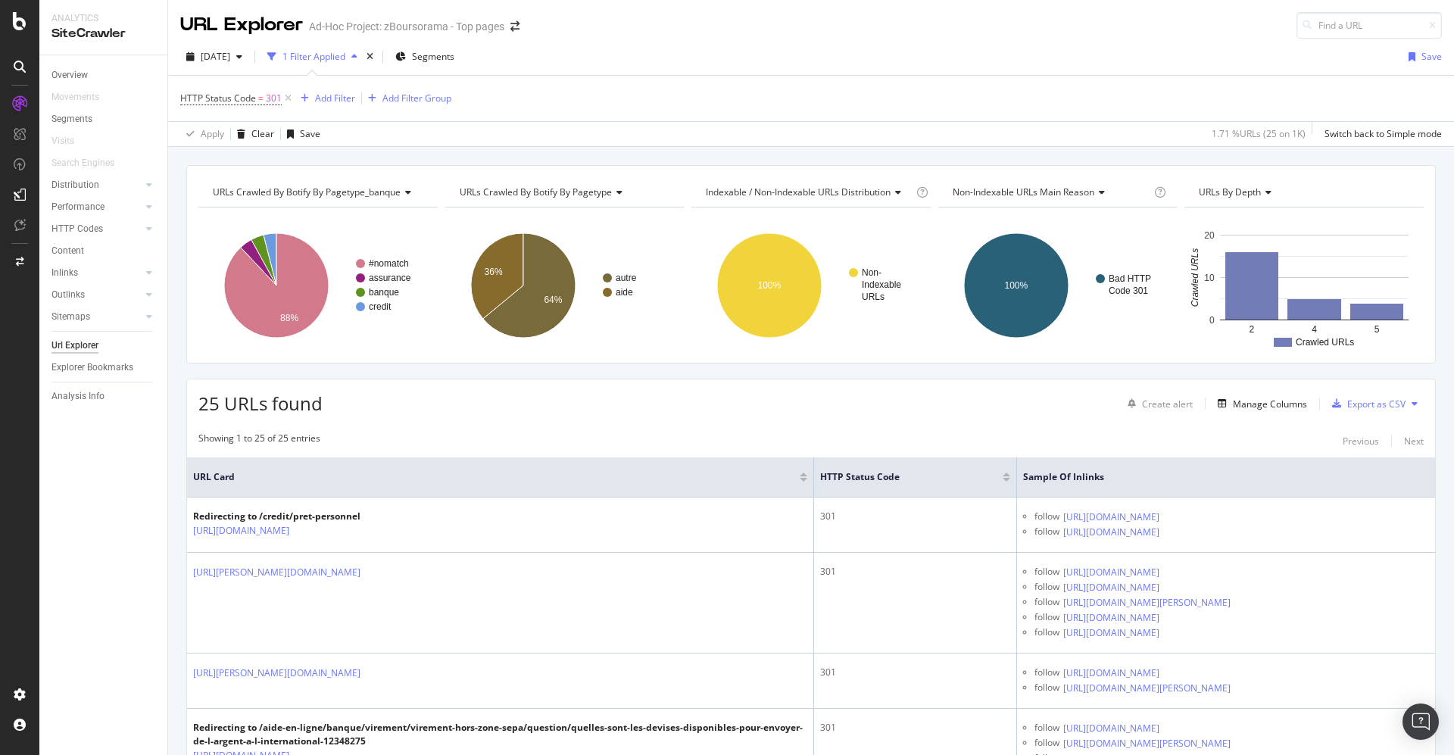 The width and height of the screenshot is (1454, 755). Describe the element at coordinates (1230, 192) in the screenshot. I see `span: URLs by Depth` at that location.